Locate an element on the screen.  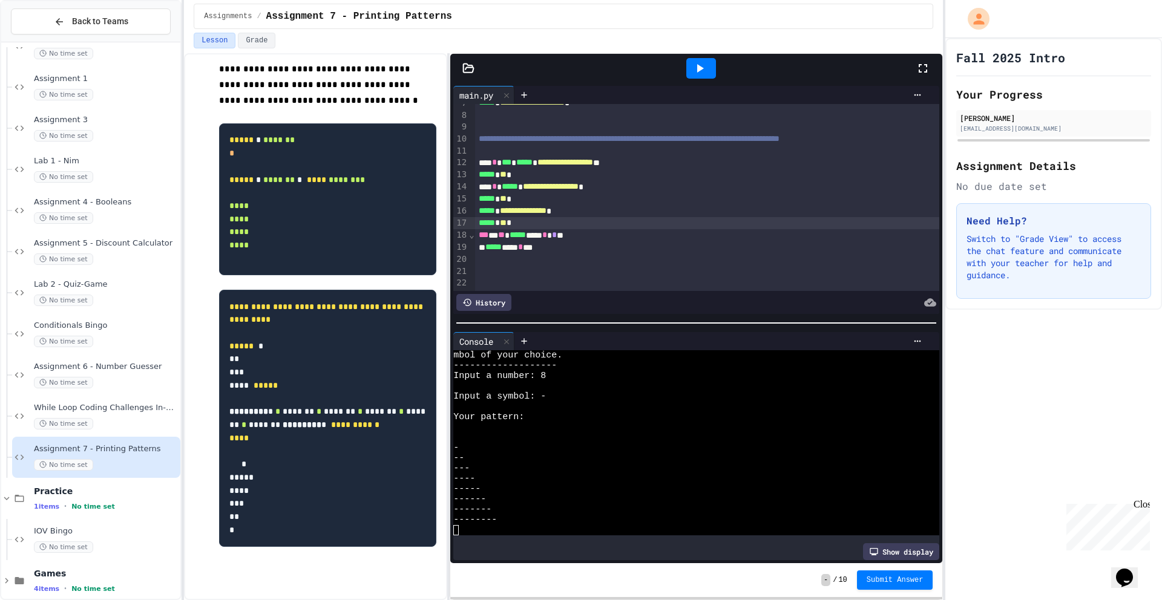
button: Submit Answer is located at coordinates (895, 580).